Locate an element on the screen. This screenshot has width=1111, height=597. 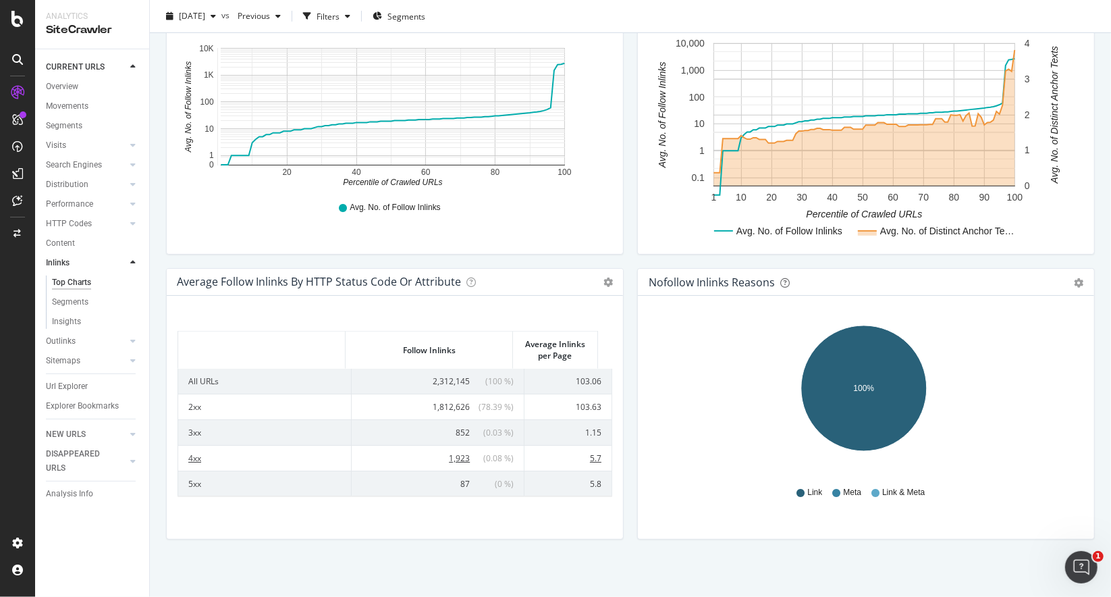
th: Follow Inlinks is located at coordinates (429, 350).